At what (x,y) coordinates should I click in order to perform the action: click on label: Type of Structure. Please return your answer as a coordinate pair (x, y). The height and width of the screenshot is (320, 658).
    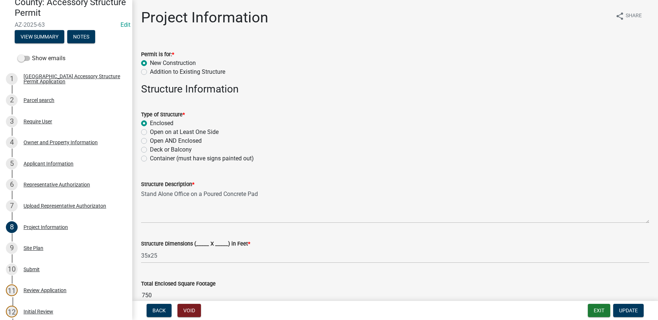
    Looking at the image, I should click on (163, 115).